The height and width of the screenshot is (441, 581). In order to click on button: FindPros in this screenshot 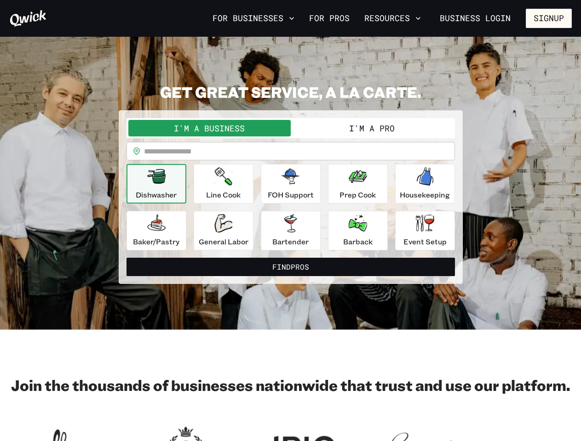, I will do `click(291, 267)`.